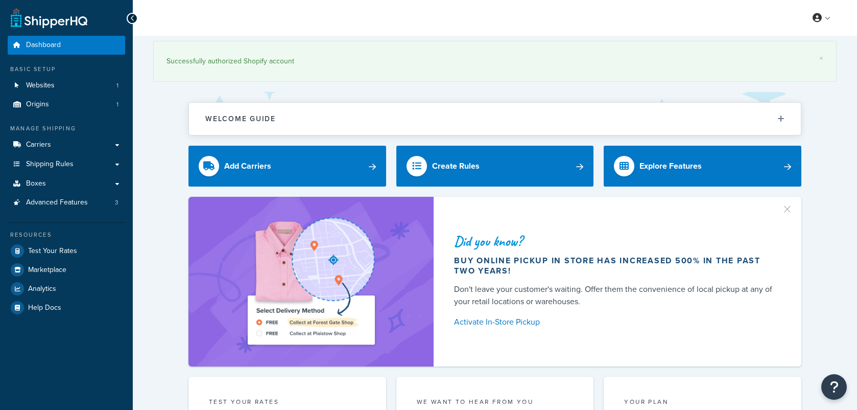  I want to click on div: Test your rates, so click(287, 402).